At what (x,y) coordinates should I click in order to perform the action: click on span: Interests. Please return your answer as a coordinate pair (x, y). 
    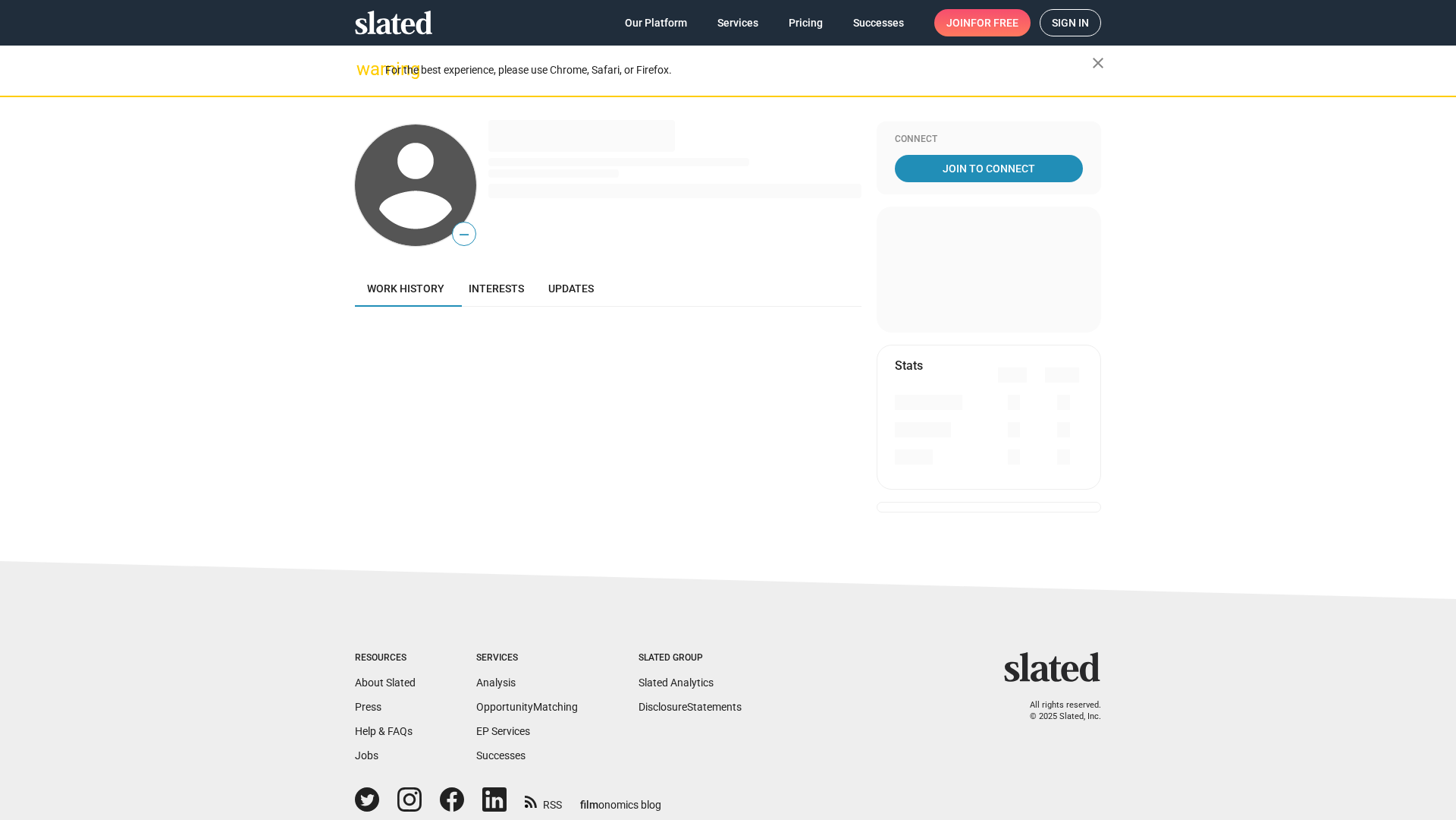
    Looking at the image, I should click on (496, 288).